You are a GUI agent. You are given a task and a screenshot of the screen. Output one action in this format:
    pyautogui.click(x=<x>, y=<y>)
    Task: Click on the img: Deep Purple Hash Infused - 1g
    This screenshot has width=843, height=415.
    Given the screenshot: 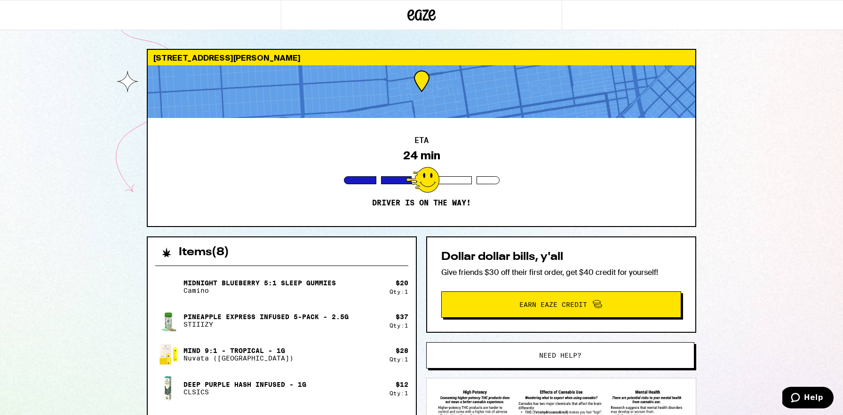 What is the action you would take?
    pyautogui.click(x=168, y=389)
    